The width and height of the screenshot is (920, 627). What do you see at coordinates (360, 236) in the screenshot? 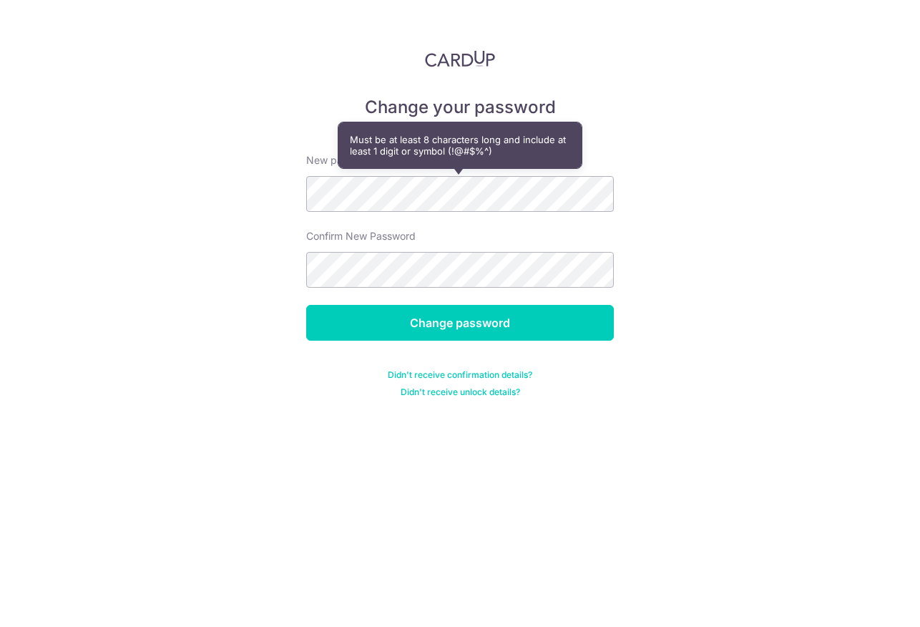
I see `label: Confirm New Password` at bounding box center [360, 236].